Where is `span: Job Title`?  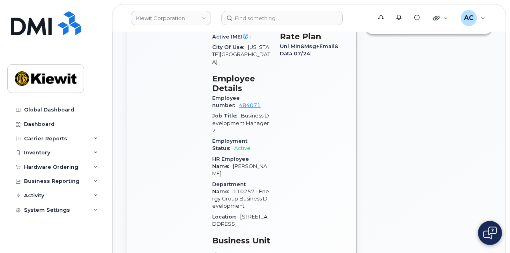
span: Job Title is located at coordinates (227, 115).